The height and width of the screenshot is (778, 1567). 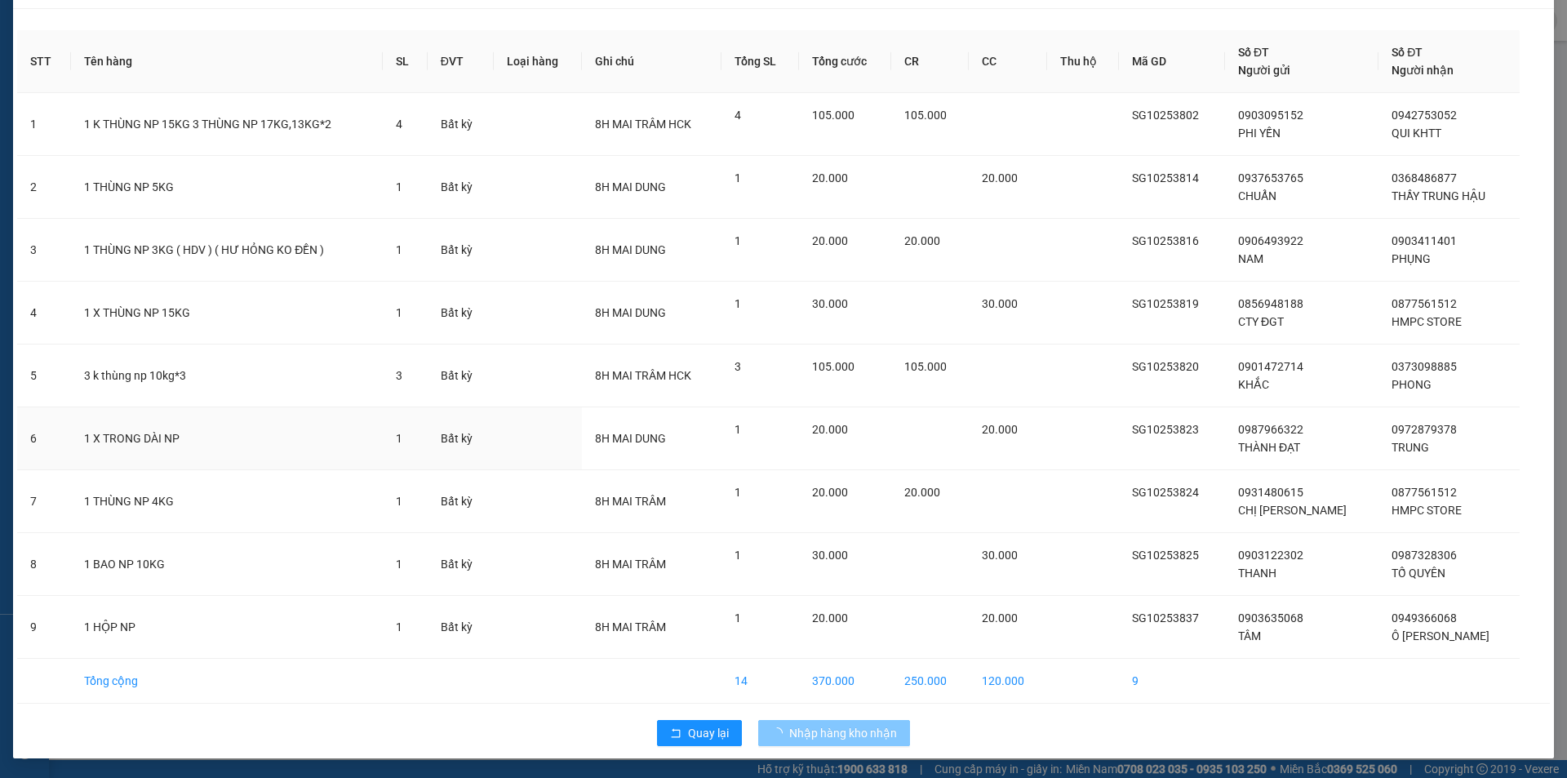 I want to click on span: 0373098885, so click(x=1425, y=367).